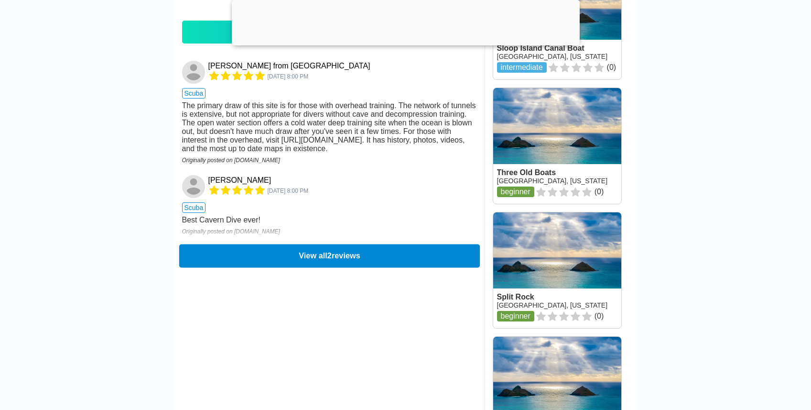 The image size is (811, 410). What do you see at coordinates (329, 255) in the screenshot?
I see `button: View all2reviews` at bounding box center [329, 255].